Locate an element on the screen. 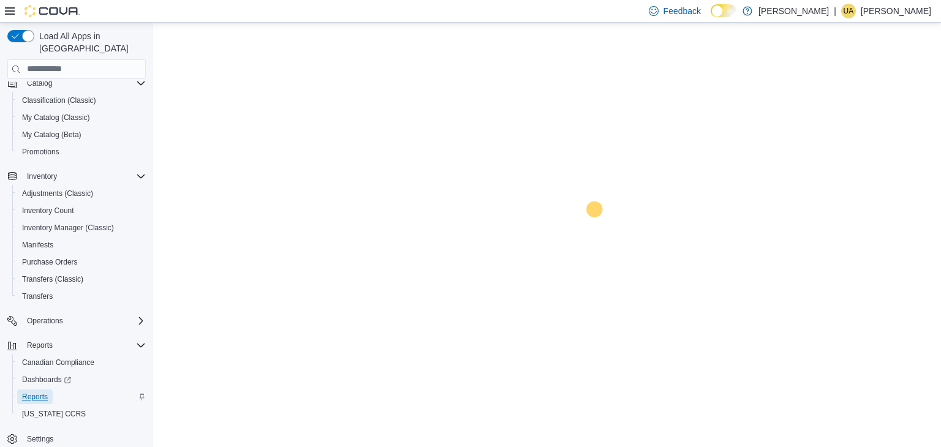 Image resolution: width=941 pixels, height=447 pixels. input: Dark Mode is located at coordinates (723, 10).